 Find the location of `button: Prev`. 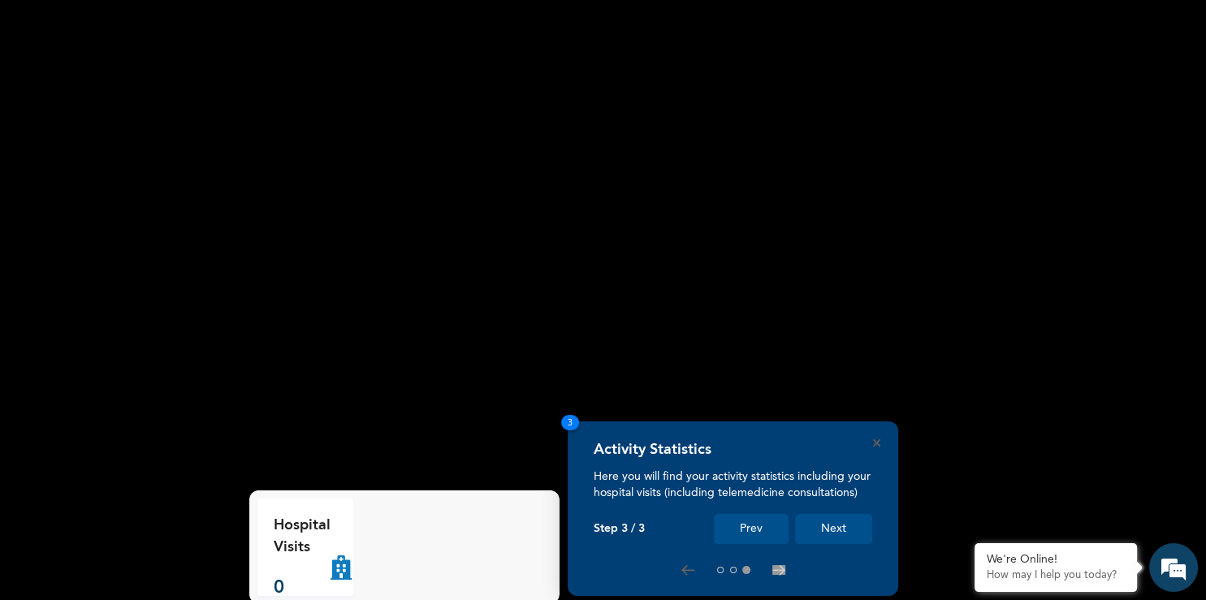

button: Prev is located at coordinates (751, 529).